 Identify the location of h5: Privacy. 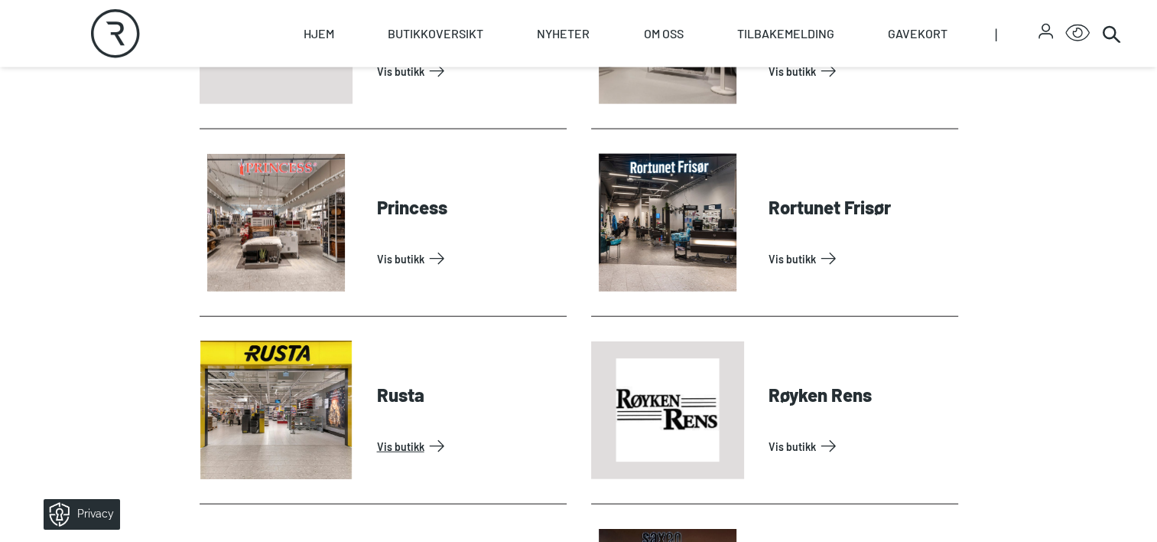
(80, 20).